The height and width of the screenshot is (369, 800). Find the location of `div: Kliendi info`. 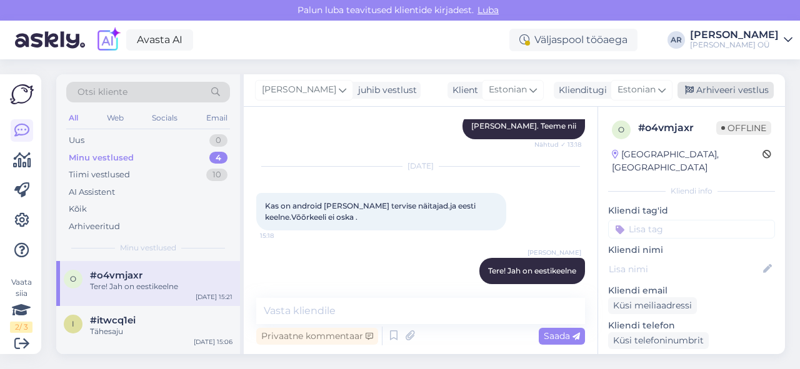

div: Kliendi info is located at coordinates (691, 191).